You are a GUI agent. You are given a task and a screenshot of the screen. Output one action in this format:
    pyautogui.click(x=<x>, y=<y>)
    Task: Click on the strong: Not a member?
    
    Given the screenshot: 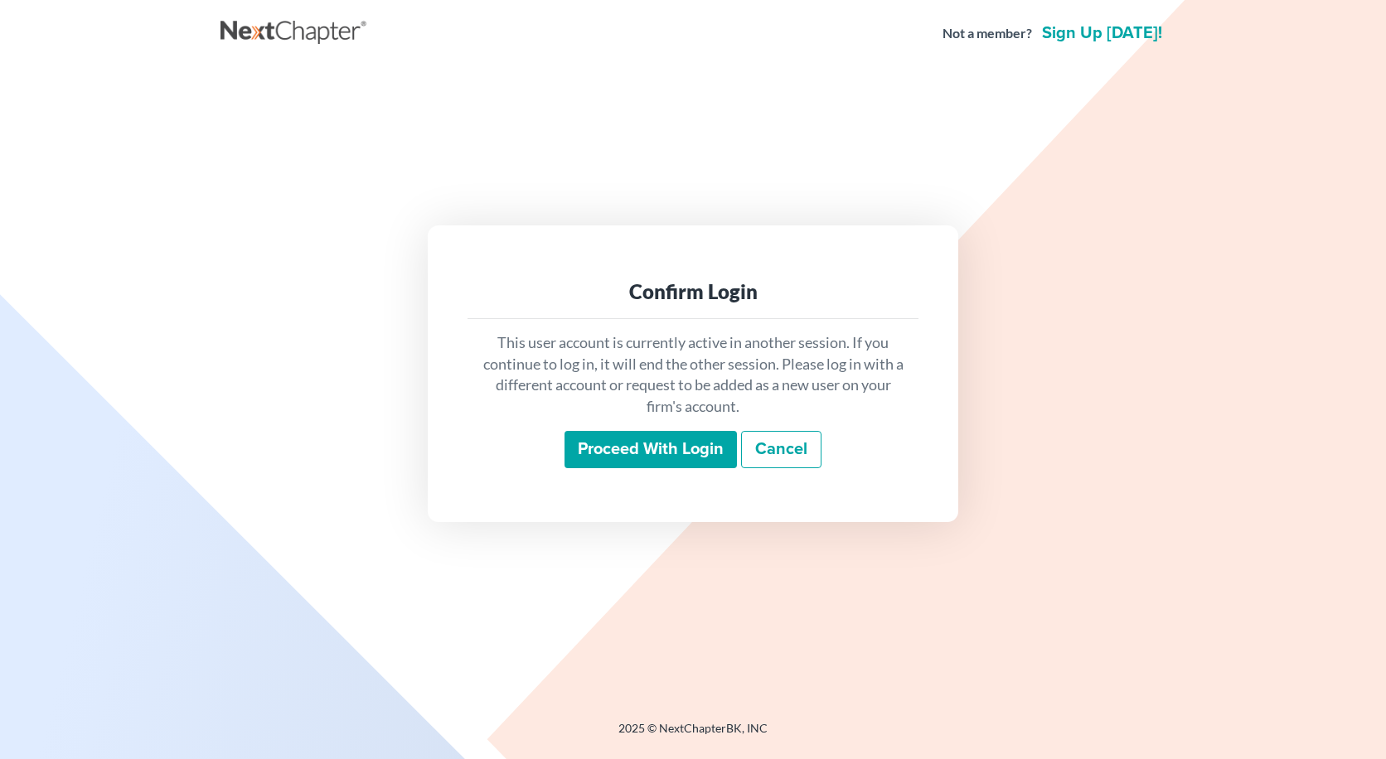 What is the action you would take?
    pyautogui.click(x=987, y=33)
    